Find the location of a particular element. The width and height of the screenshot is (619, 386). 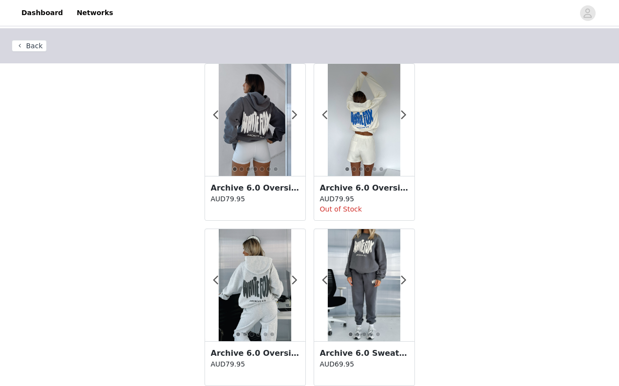

h3: Archive 6.0 Oversized Hoodie Haze is located at coordinates (255, 353).